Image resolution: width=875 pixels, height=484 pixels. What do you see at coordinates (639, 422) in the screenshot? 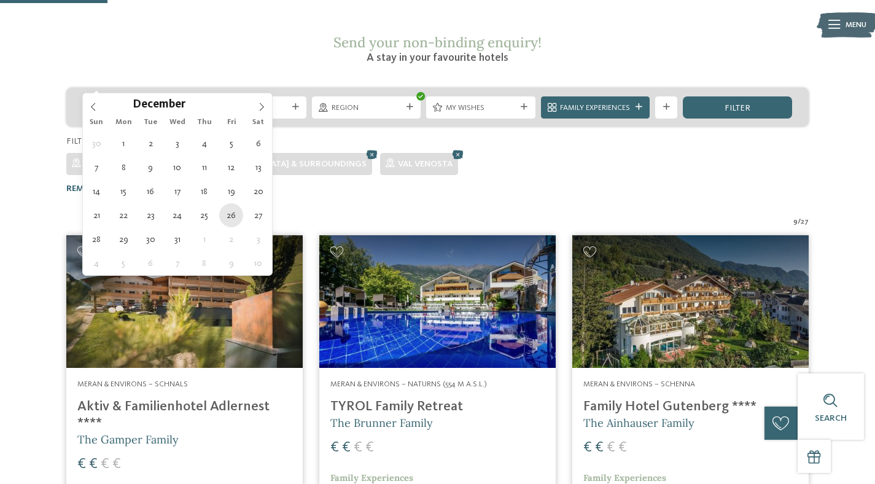
I see `span: The Ainhauser Family` at bounding box center [639, 422].